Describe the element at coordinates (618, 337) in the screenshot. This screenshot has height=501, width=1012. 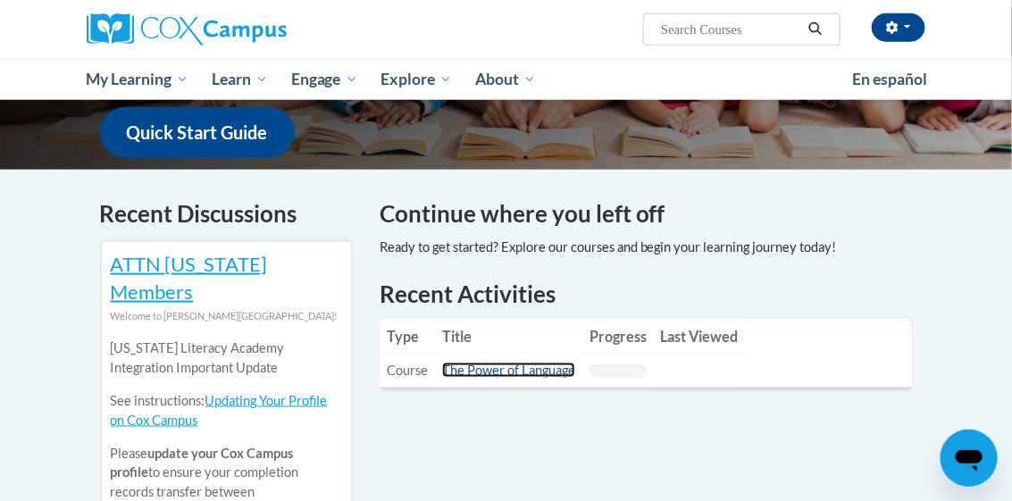
I see `th: Progress` at that location.